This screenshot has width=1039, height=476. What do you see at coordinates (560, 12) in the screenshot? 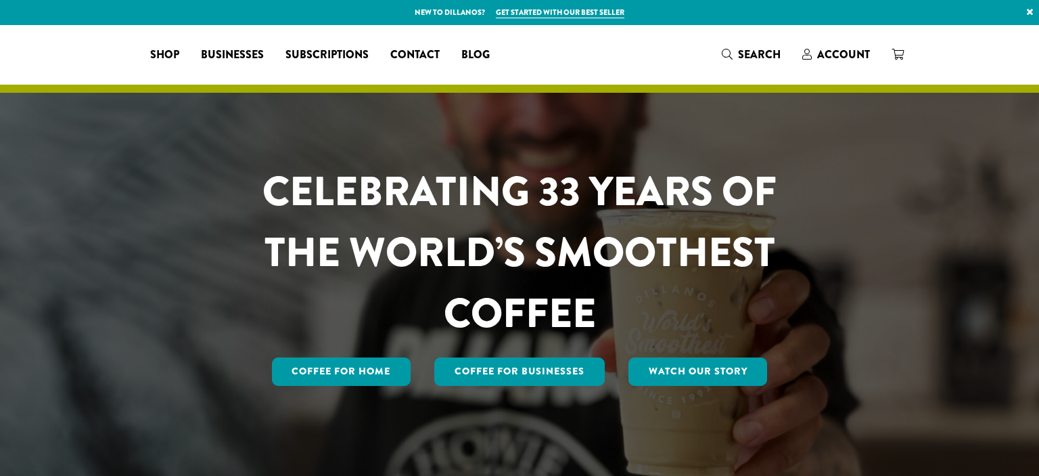
I see `a: Get started with our best seller` at bounding box center [560, 12].